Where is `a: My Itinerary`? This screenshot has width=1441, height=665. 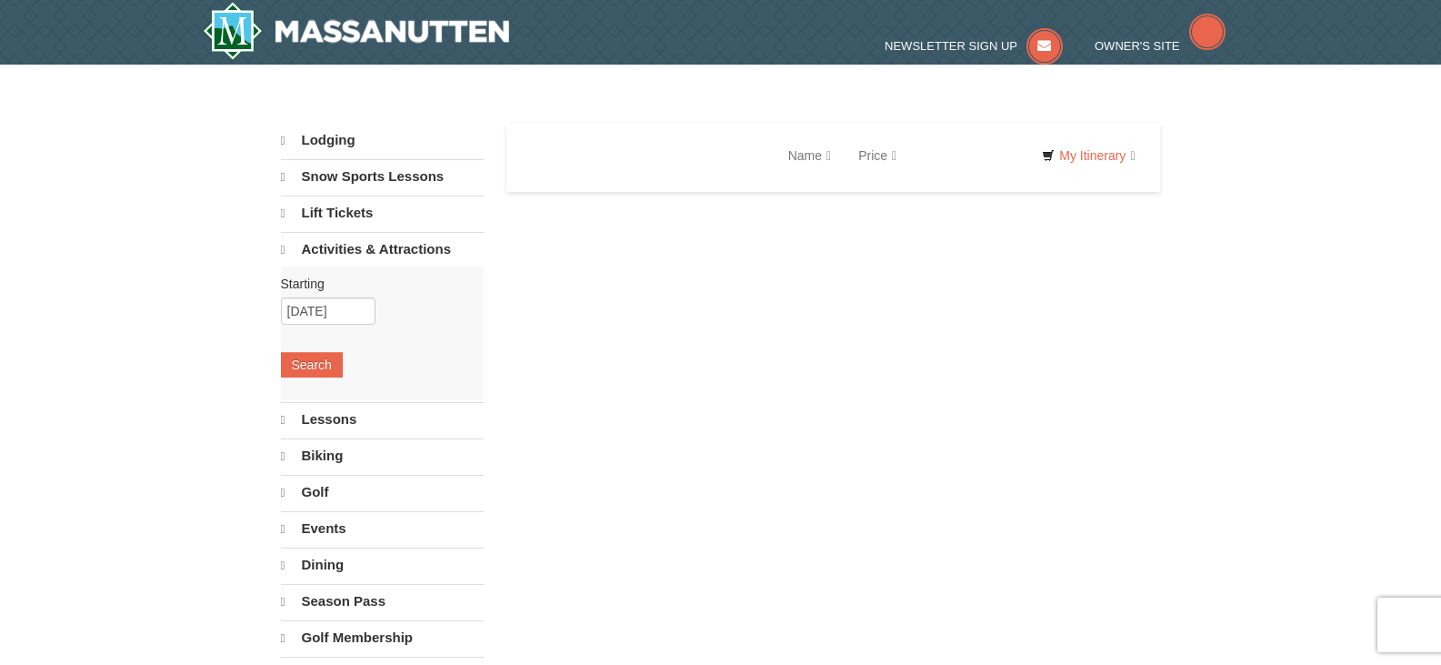 a: My Itinerary is located at coordinates (1088, 155).